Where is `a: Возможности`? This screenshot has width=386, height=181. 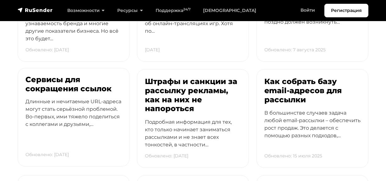 a: Возможности is located at coordinates (86, 10).